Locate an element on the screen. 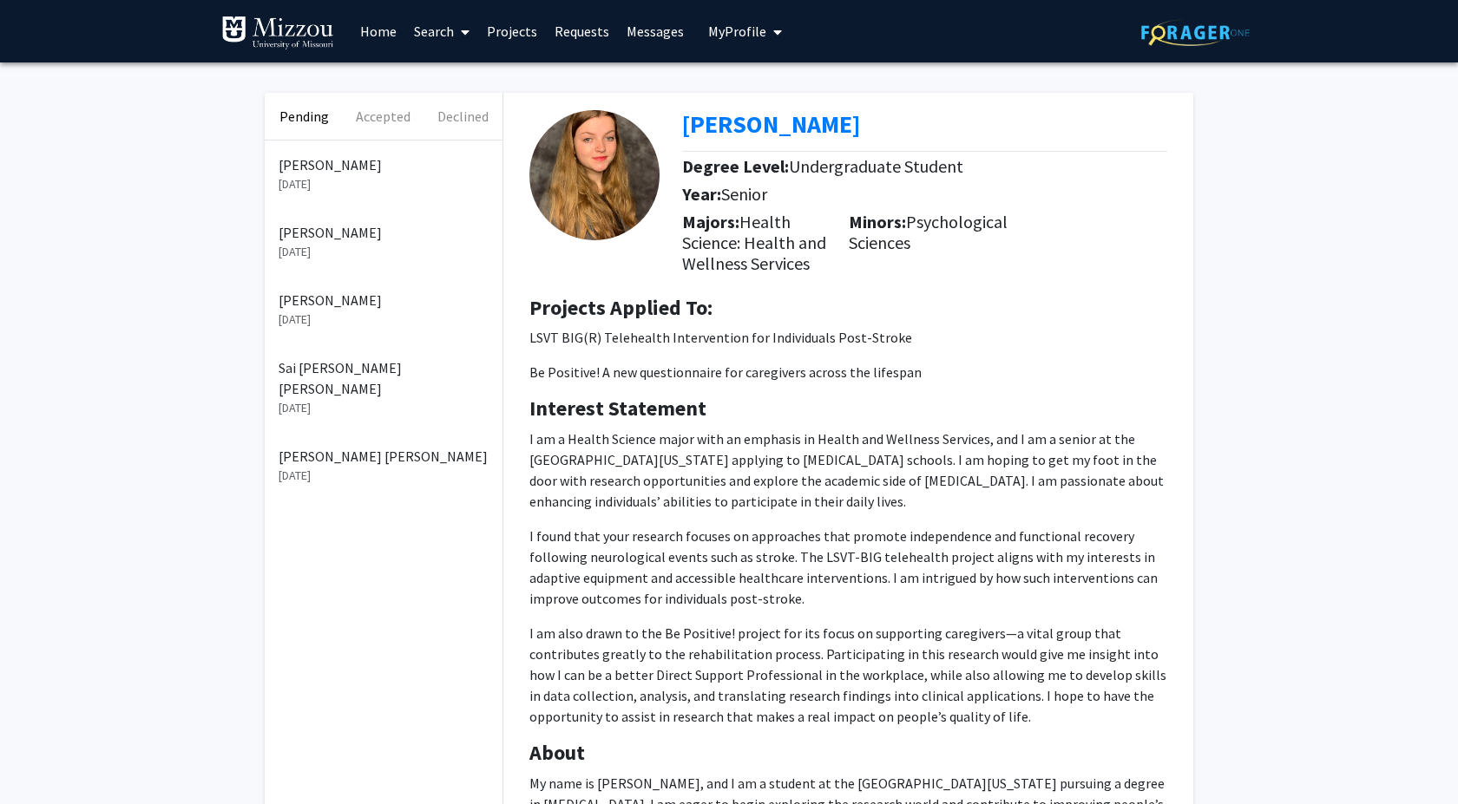  b: About is located at coordinates (557, 752).